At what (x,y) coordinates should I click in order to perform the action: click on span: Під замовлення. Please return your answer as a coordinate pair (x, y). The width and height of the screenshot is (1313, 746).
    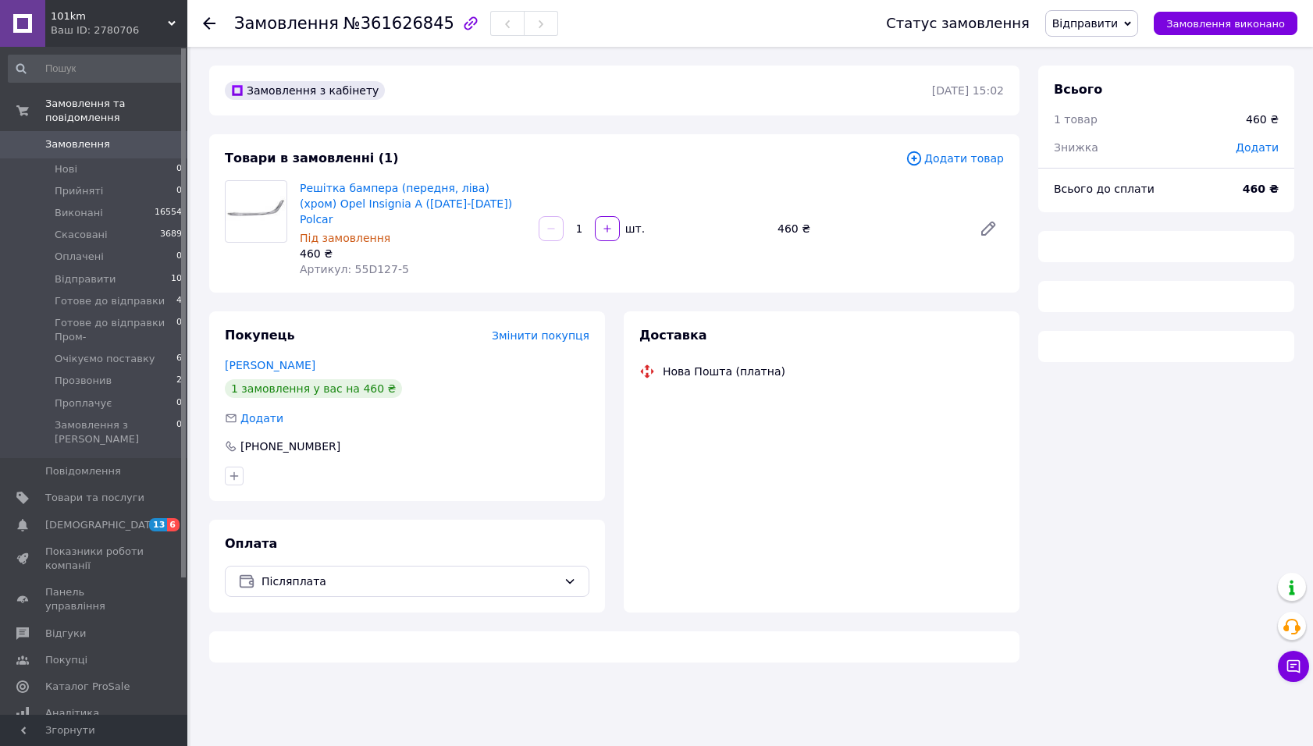
    Looking at the image, I should click on (345, 238).